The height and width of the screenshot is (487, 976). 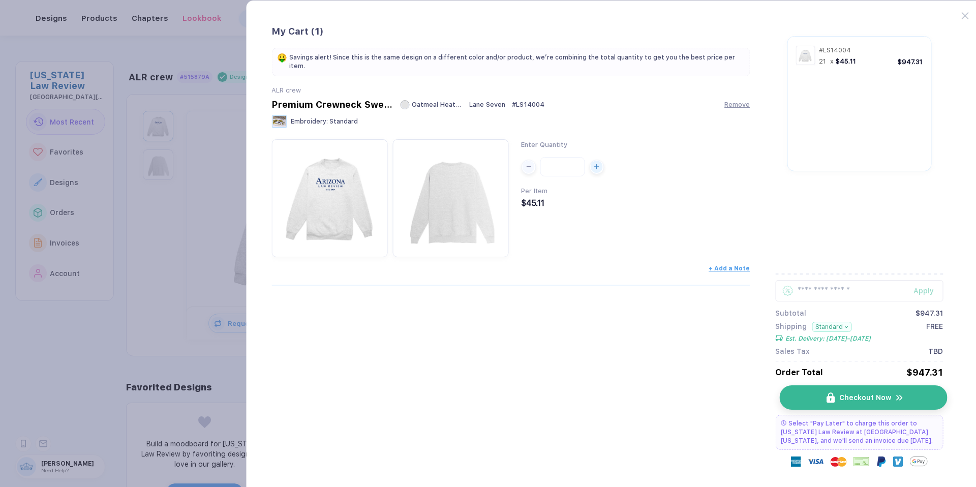 What do you see at coordinates (865, 397) in the screenshot?
I see `span: Checkout Now` at bounding box center [865, 397].